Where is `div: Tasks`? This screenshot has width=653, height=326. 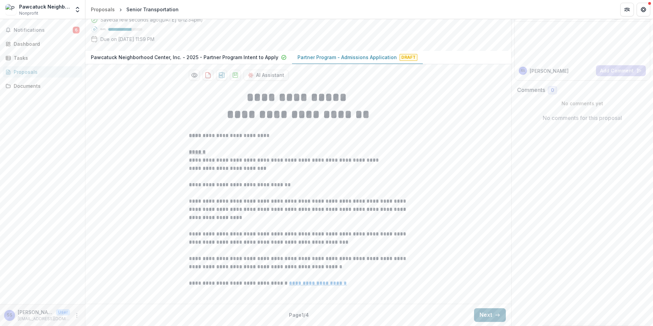
div: Tasks is located at coordinates (45, 58).